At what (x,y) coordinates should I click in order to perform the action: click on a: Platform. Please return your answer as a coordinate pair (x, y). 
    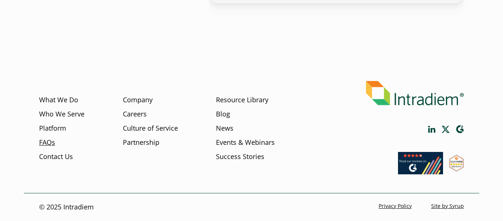
    Looking at the image, I should click on (53, 128).